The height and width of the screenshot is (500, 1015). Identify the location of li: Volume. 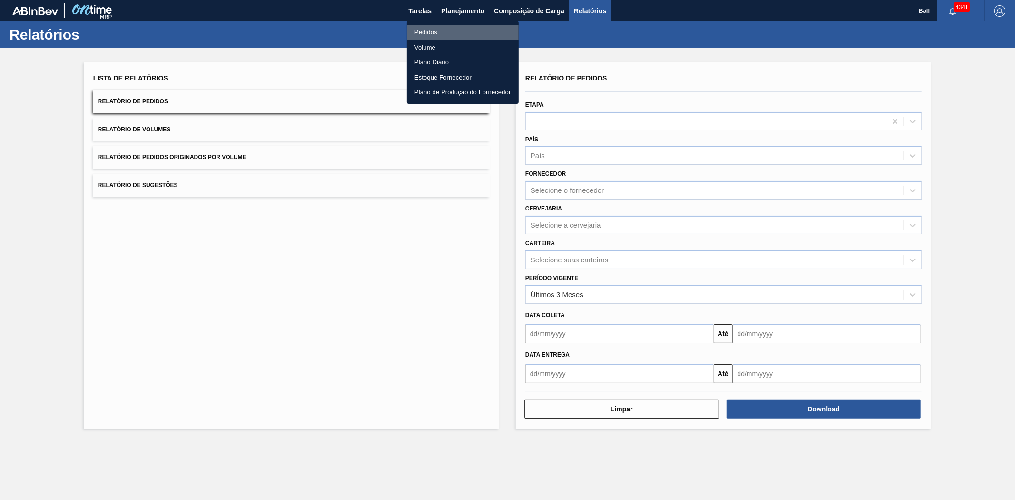
(463, 48).